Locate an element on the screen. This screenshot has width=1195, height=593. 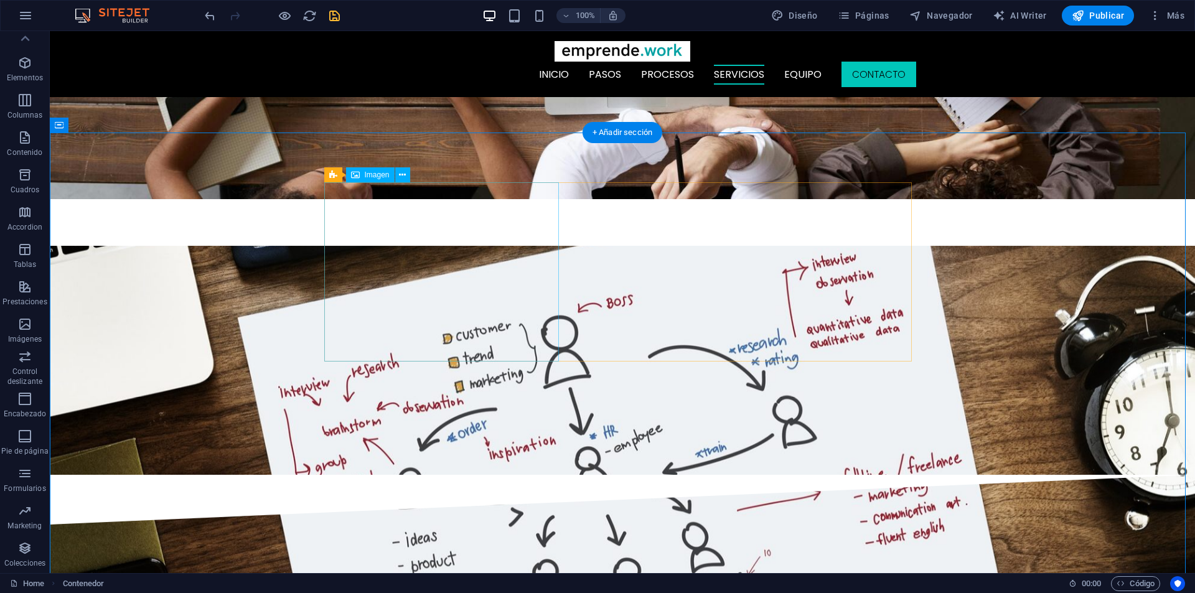
button: Código is located at coordinates (1135, 584).